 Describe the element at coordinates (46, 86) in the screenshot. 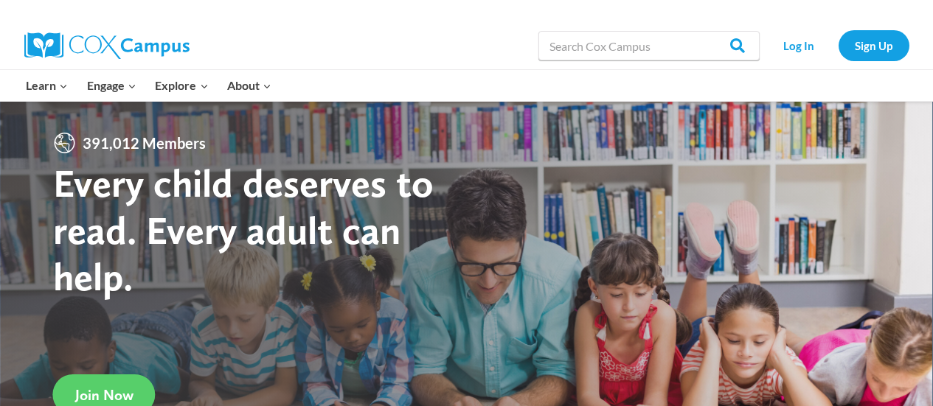

I see `span: Learn` at that location.